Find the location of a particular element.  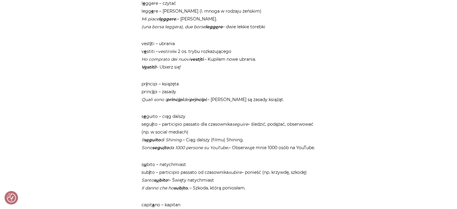

em: Mi piace . is located at coordinates (159, 19).